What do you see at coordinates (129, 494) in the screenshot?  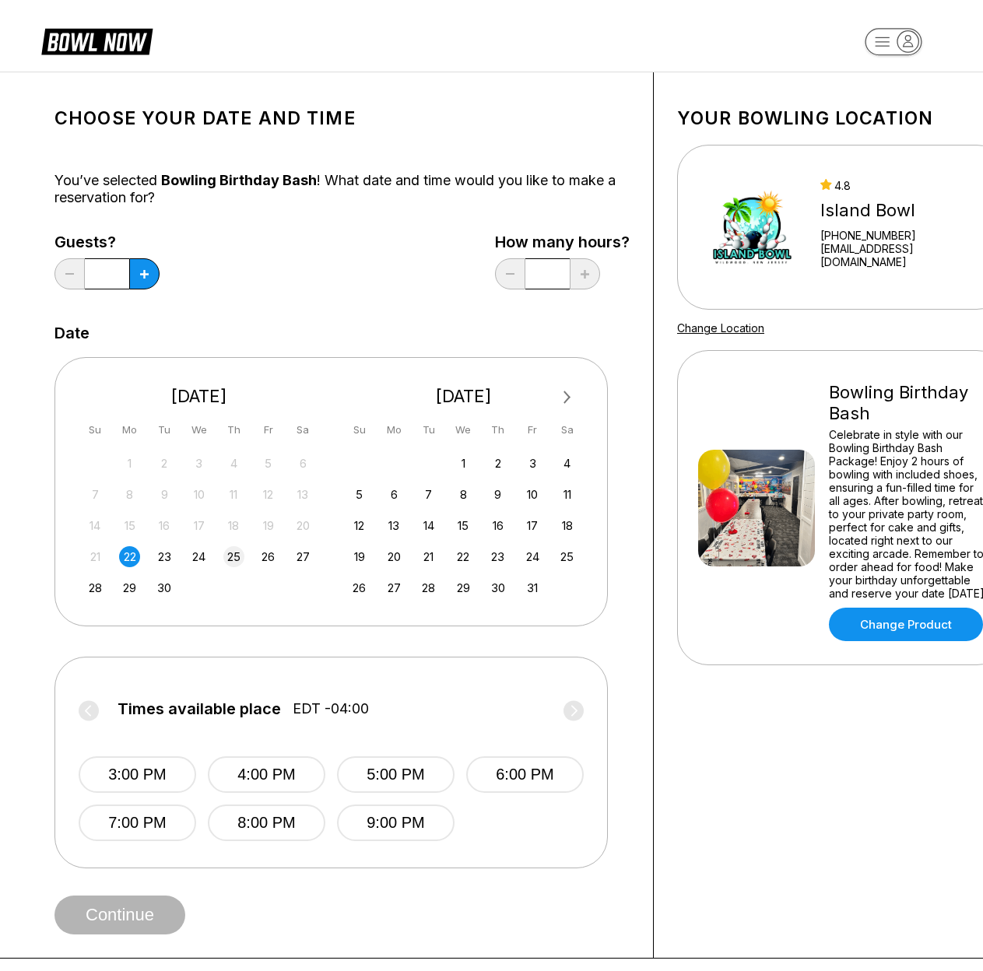 I see `div: Not available Monday, September 8th, 2025` at bounding box center [129, 494].